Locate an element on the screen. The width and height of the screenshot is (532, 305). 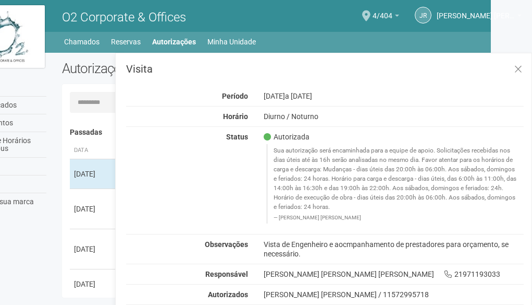
a: Reservas is located at coordinates (126, 42).